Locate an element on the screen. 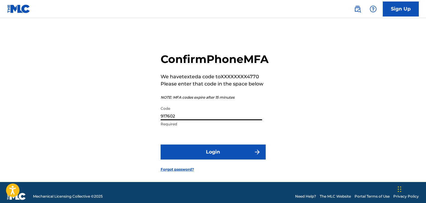  img: MLC Logo is located at coordinates (19, 9).